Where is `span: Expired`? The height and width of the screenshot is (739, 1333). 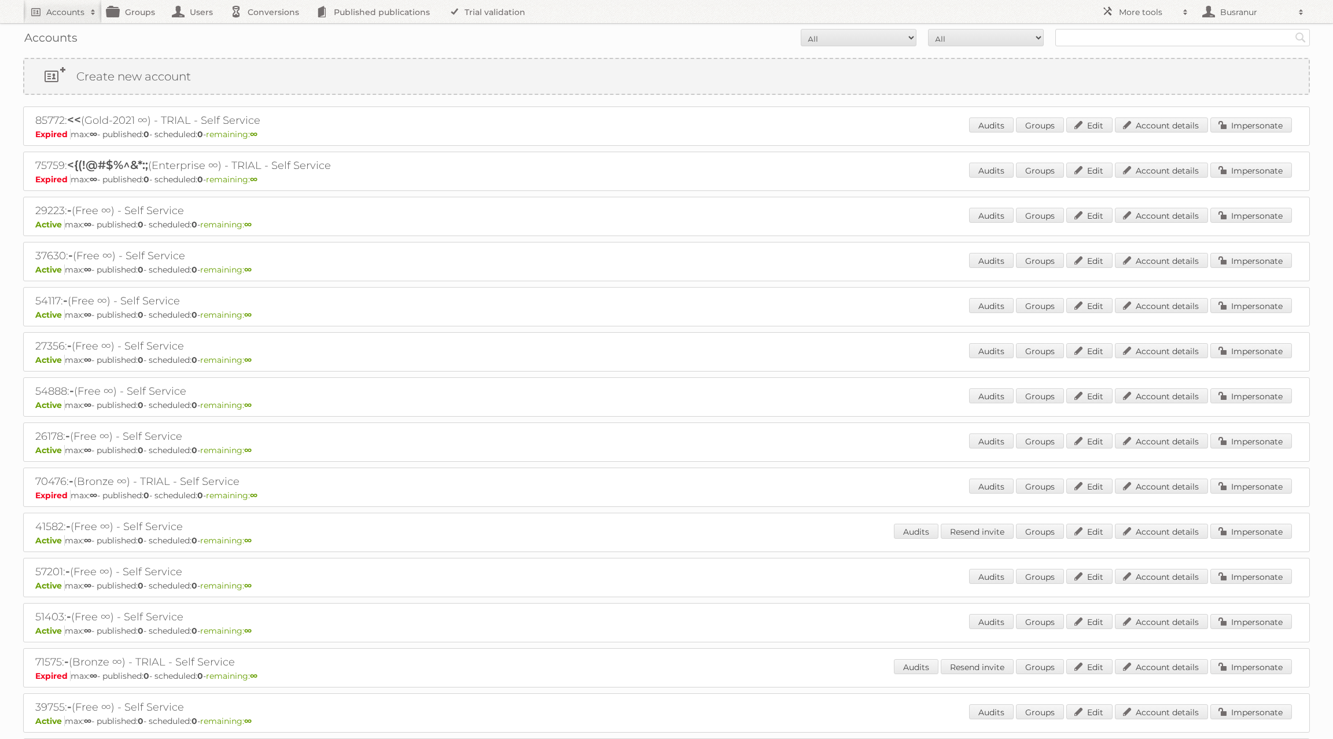
span: Expired is located at coordinates (53, 495).